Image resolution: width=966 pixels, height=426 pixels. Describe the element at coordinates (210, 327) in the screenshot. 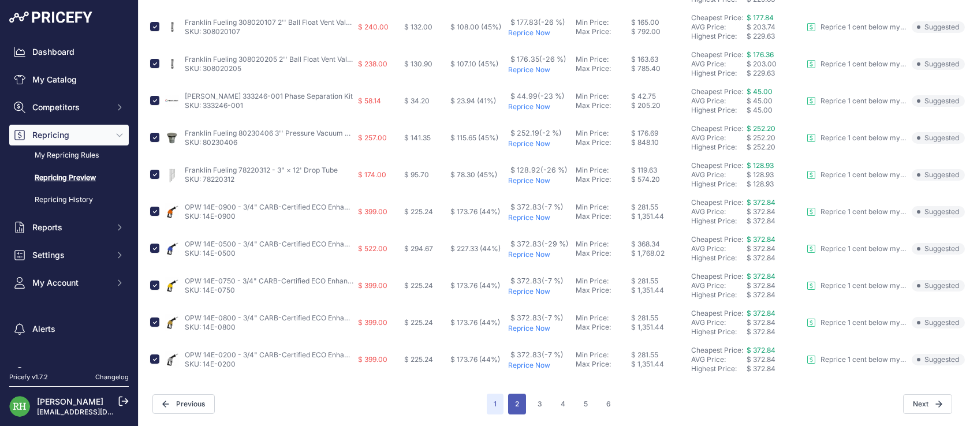

I see `a: SKU: 14E-0800` at that location.